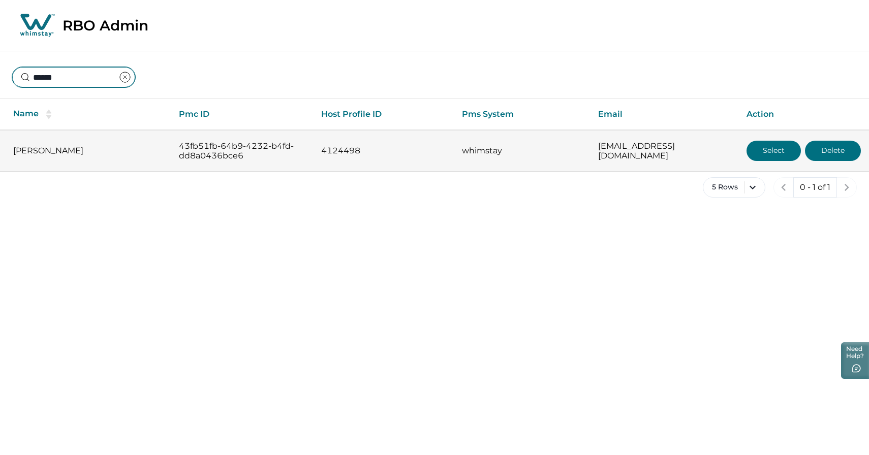 Image resolution: width=869 pixels, height=455 pixels. I want to click on p: 4124498, so click(383, 151).